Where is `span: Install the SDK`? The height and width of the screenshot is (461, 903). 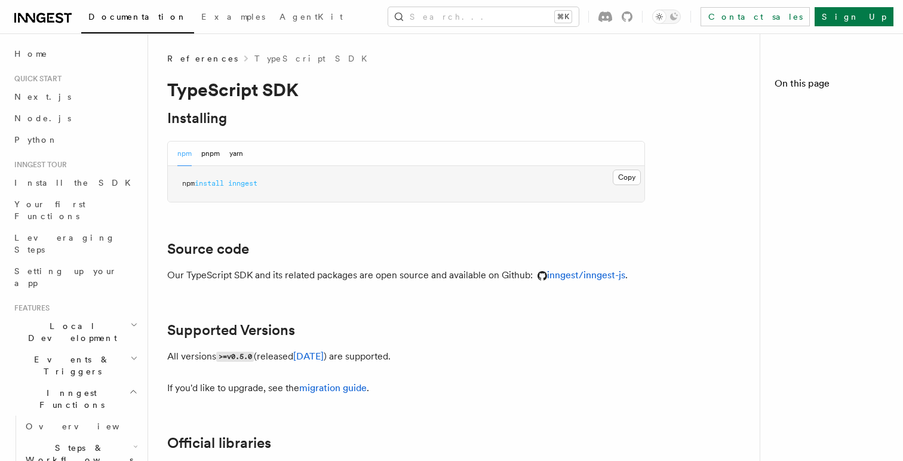 span: Install the SDK is located at coordinates (76, 183).